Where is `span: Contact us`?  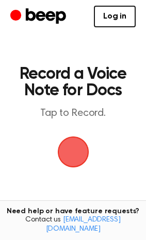 span: Contact us is located at coordinates (73, 225).